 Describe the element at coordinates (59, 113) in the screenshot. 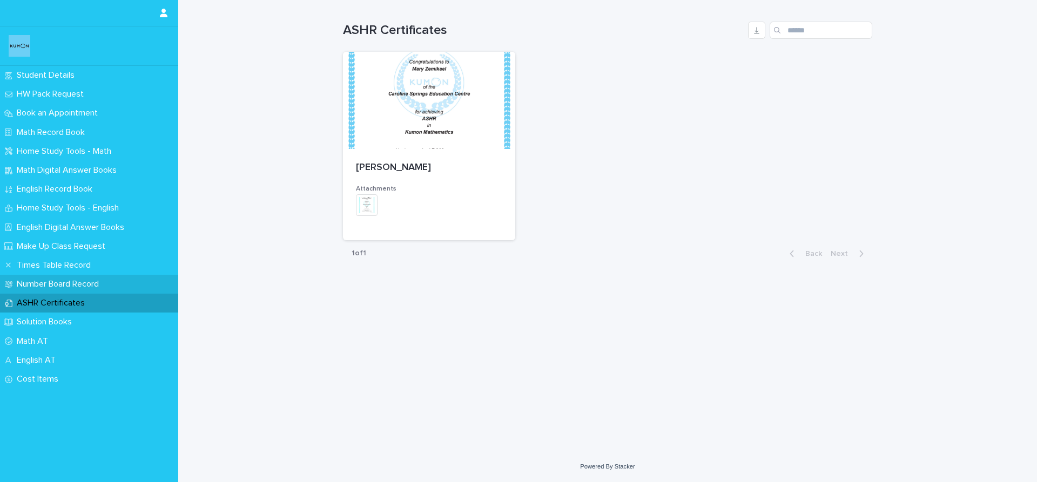

I see `p: Book an Appointment` at that location.